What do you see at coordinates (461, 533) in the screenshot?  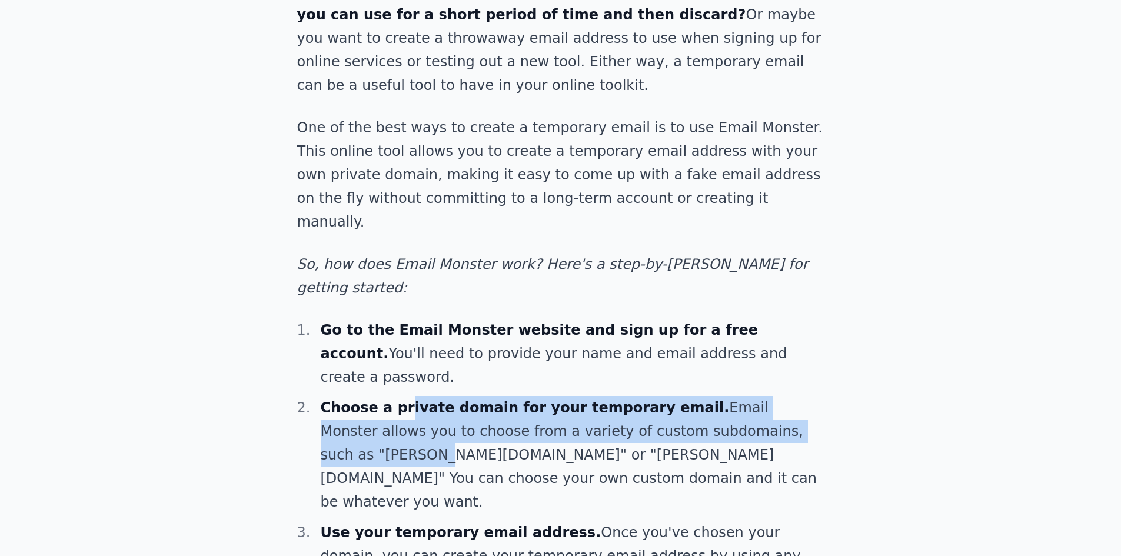 I see `strong: Use your temporary email address.` at bounding box center [461, 533].